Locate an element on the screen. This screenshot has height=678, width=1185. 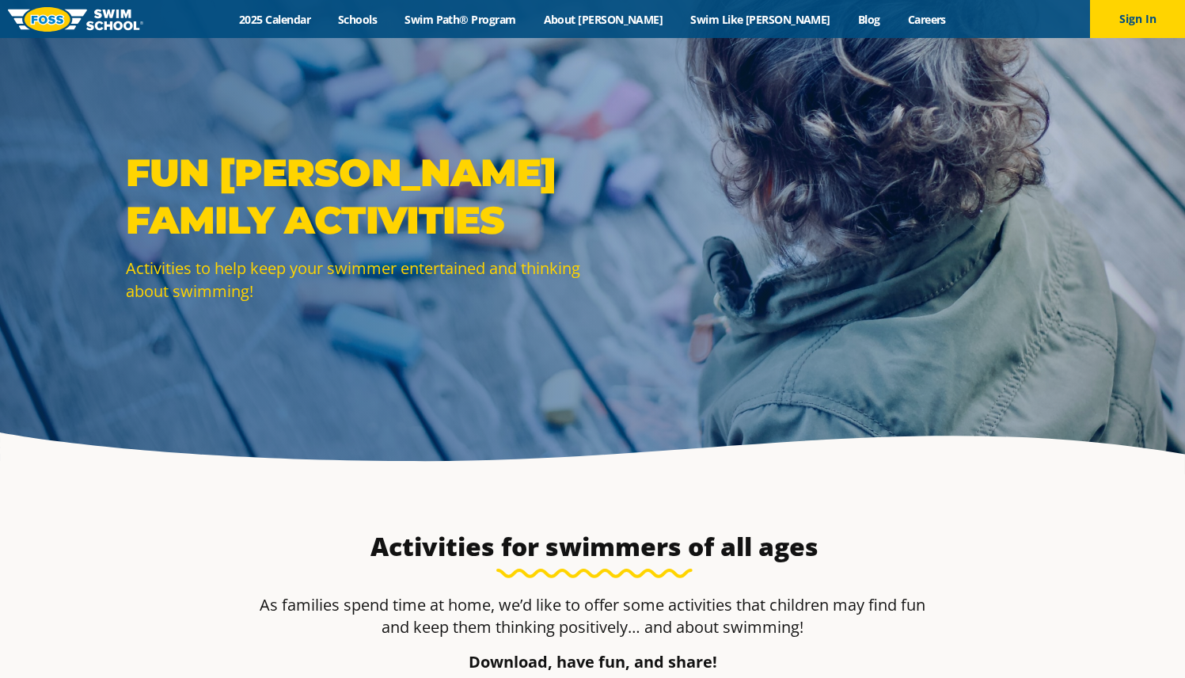
a: Blog is located at coordinates (869, 19).